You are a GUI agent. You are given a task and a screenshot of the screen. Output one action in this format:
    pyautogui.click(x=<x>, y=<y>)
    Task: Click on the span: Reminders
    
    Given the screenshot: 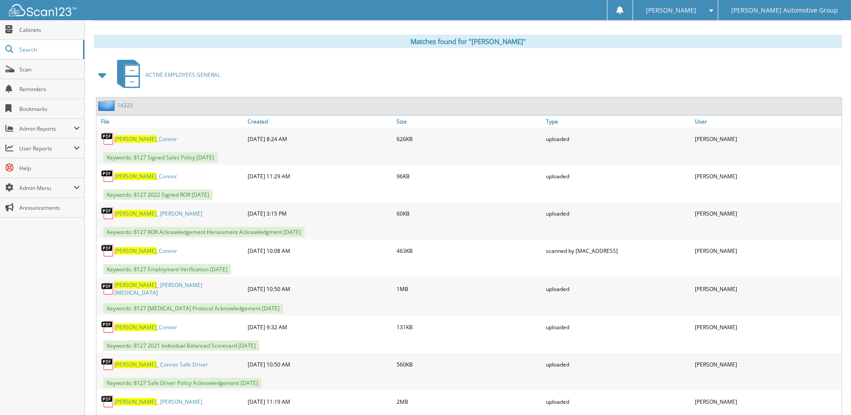 What is the action you would take?
    pyautogui.click(x=49, y=89)
    